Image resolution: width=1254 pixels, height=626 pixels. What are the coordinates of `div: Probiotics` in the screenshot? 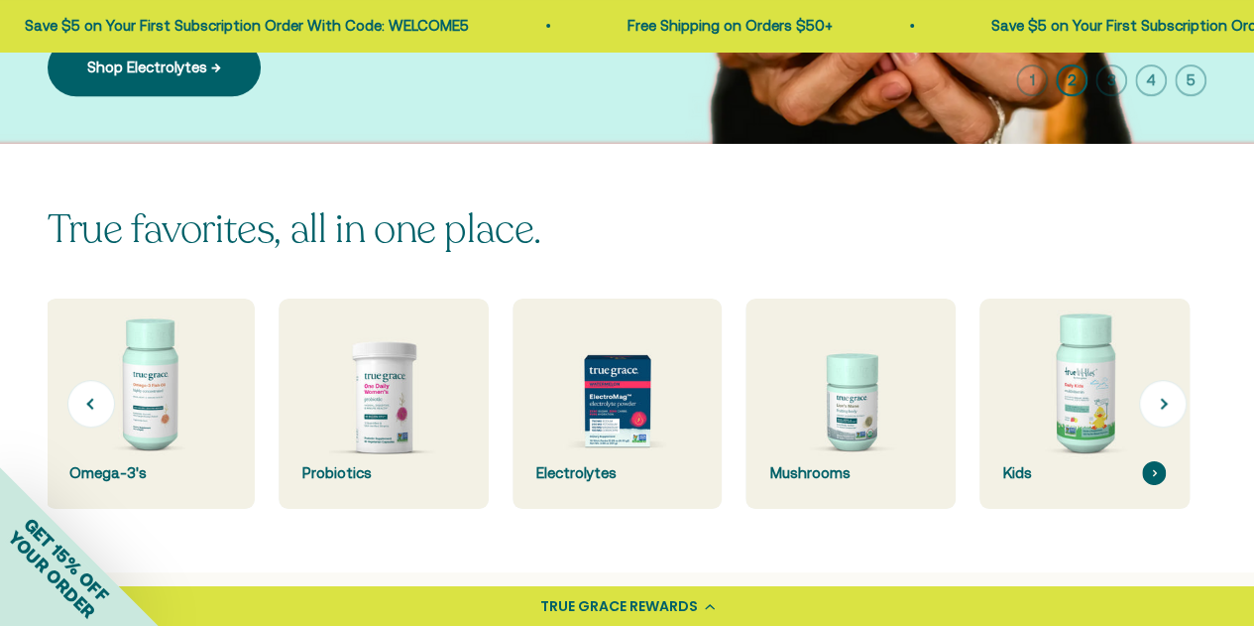 It's located at (384, 473).